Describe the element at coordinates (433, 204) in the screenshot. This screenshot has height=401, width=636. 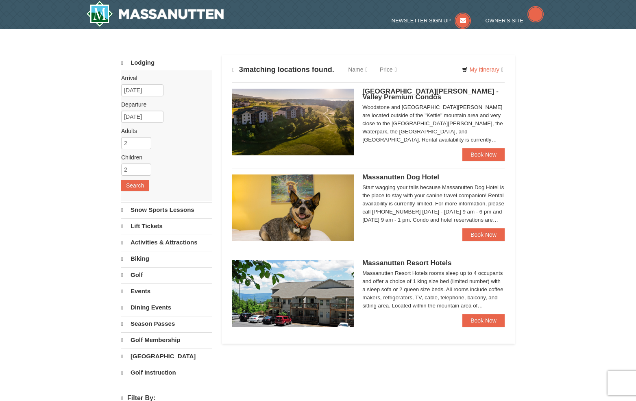
I see `div: Start wagging your tails because Massanutten Dog Hotel is the place to stay with your canine trav...` at that location.